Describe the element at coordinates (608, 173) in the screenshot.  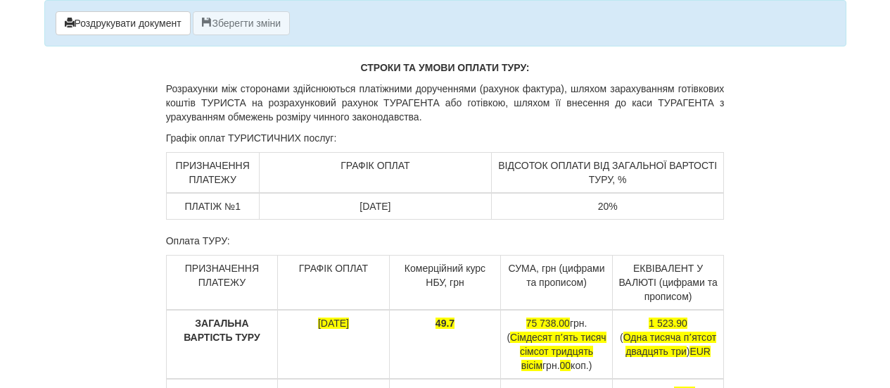
I see `td: ВІДСОТОК ОПЛАТИ ВІД ЗАГАЛЬНОЇ ВАРТОСТІ ТУРУ, %` at that location.